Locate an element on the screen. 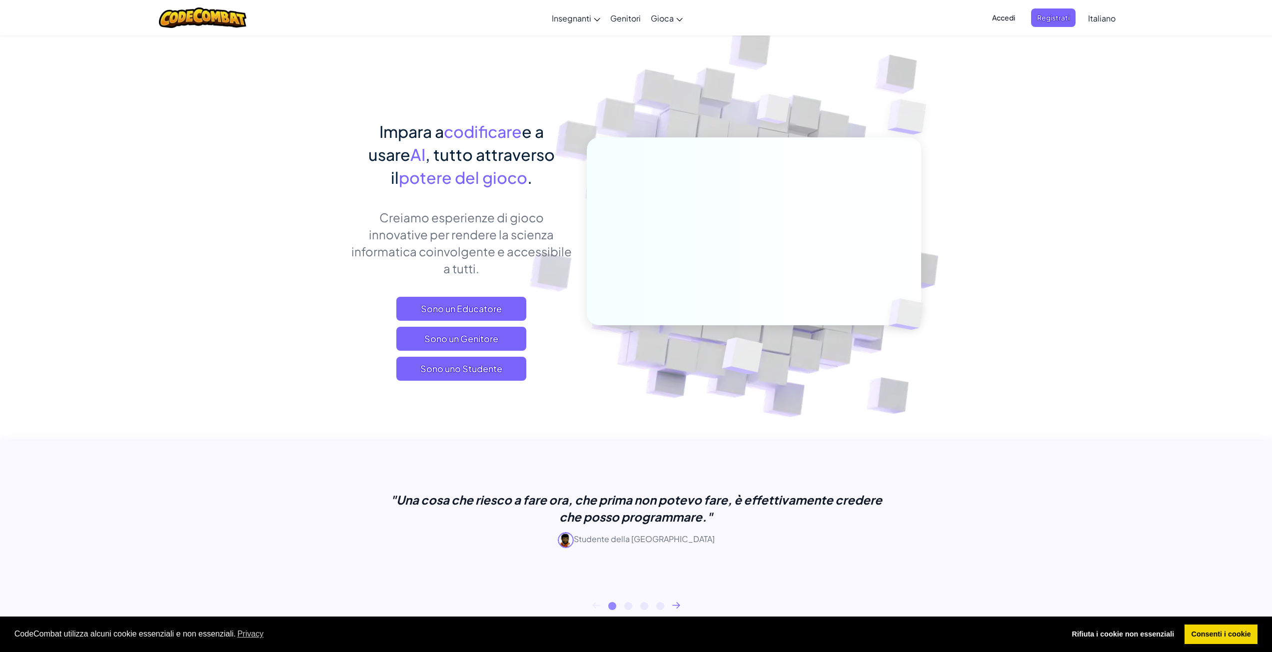 Image resolution: width=1272 pixels, height=652 pixels. button: Sono uno Studente is located at coordinates (461, 369).